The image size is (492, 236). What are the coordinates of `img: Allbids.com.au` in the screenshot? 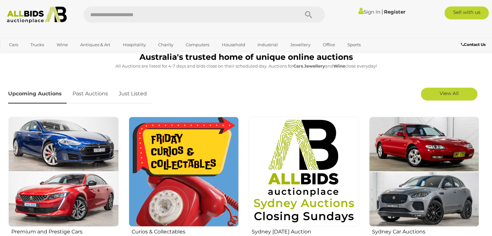 It's located at (37, 15).